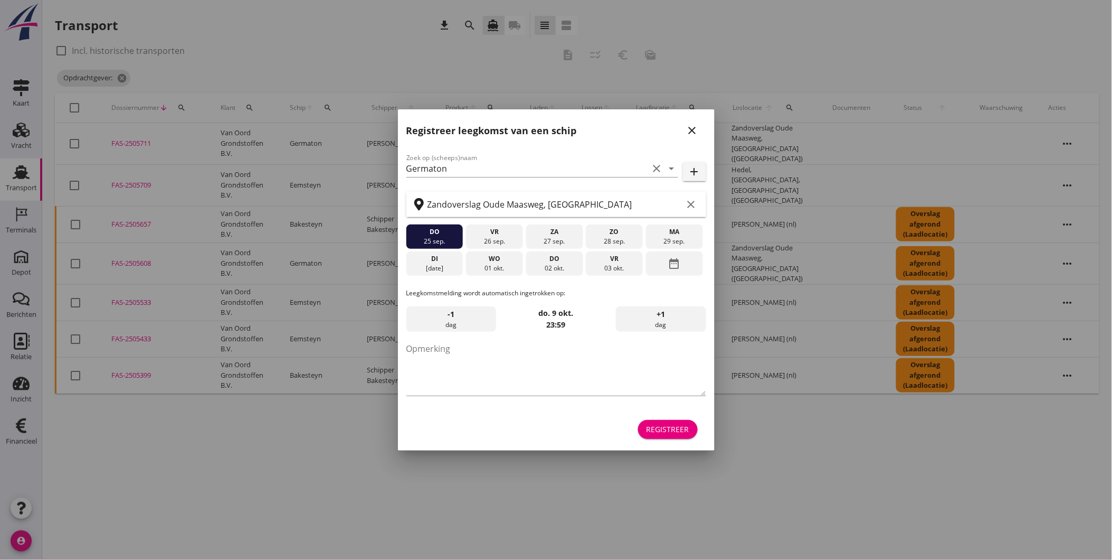 Image resolution: width=1112 pixels, height=560 pixels. Describe the element at coordinates (693, 130) in the screenshot. I see `i: close` at that location.